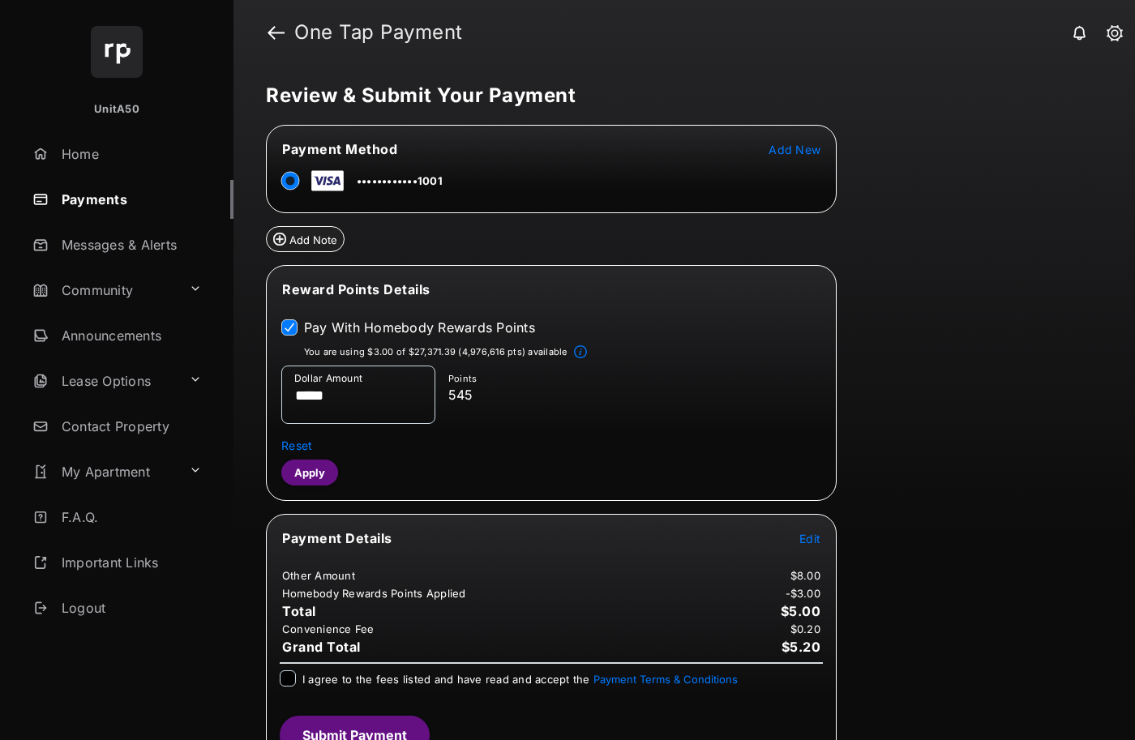 This screenshot has width=1135, height=740. I want to click on td: $0.20, so click(805, 629).